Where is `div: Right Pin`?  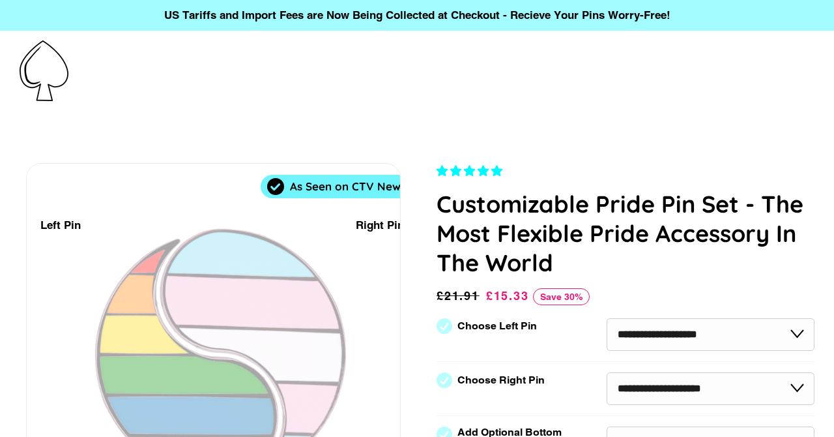 div: Right Pin is located at coordinates (380, 225).